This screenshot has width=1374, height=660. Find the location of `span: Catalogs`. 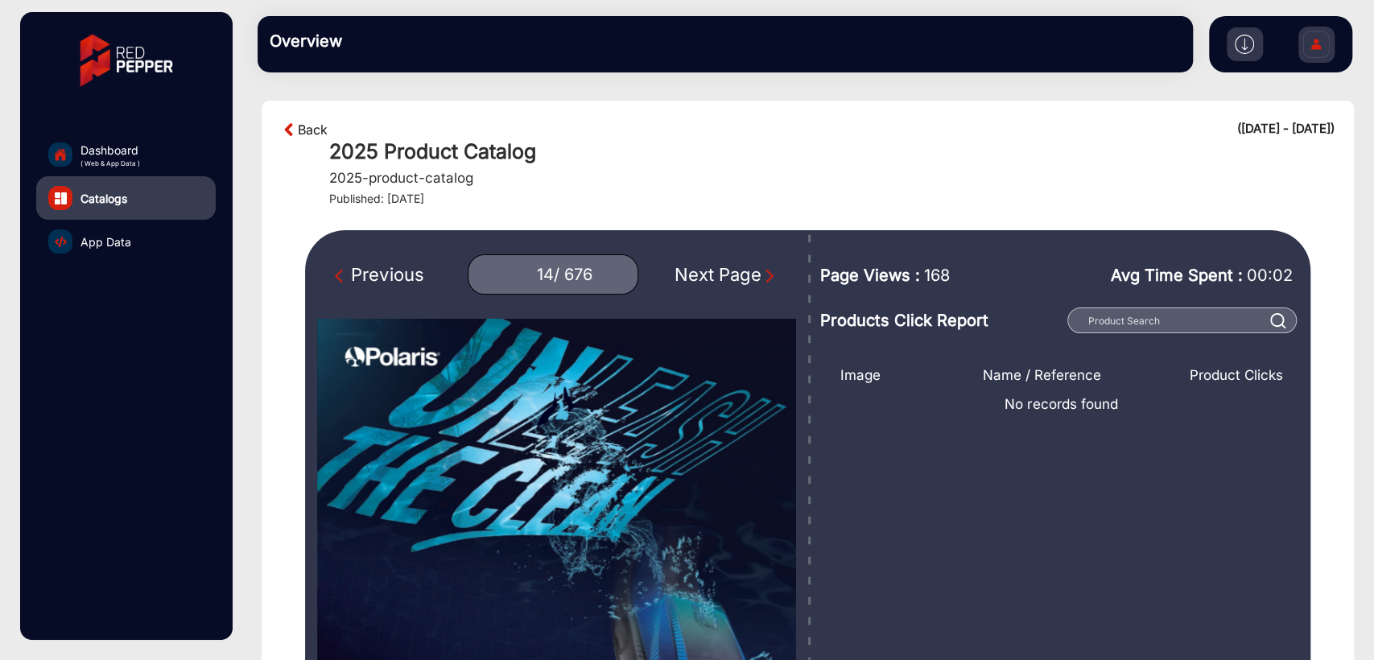

span: Catalogs is located at coordinates (104, 198).